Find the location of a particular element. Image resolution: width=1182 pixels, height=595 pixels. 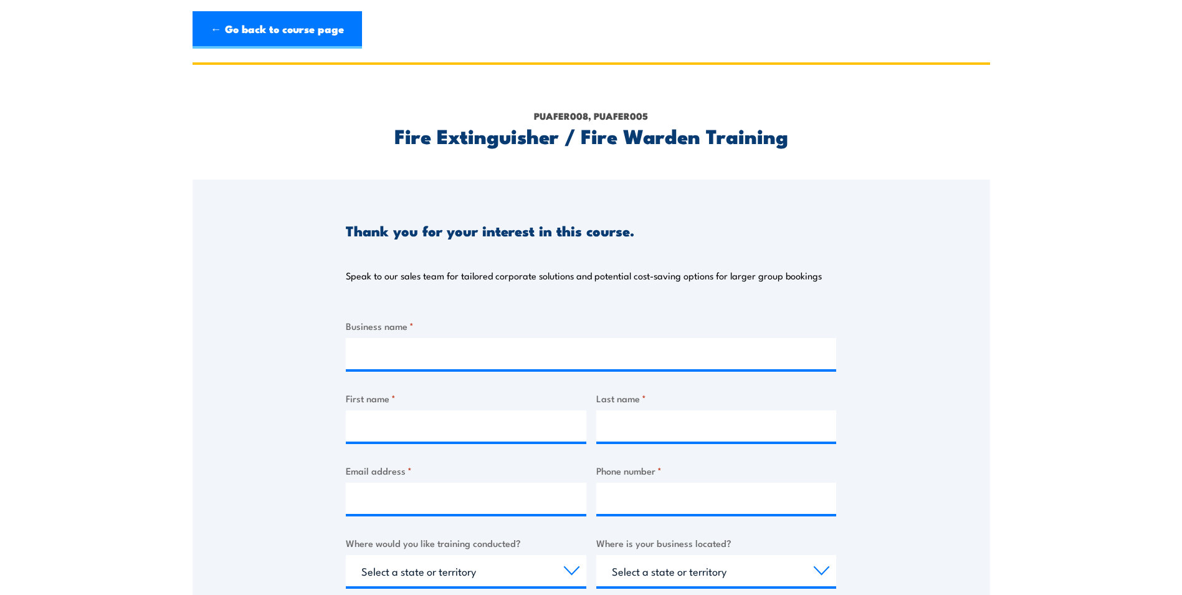

label: First name is located at coordinates (466, 398).